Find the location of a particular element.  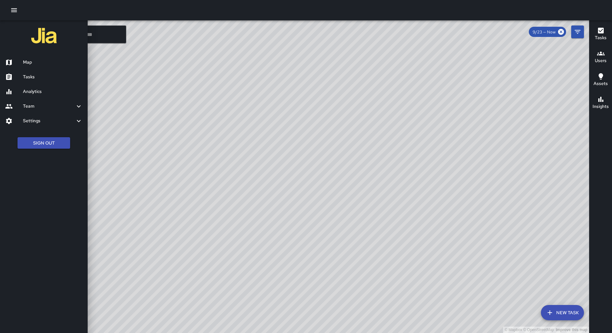

h6: Settings is located at coordinates (49, 121).